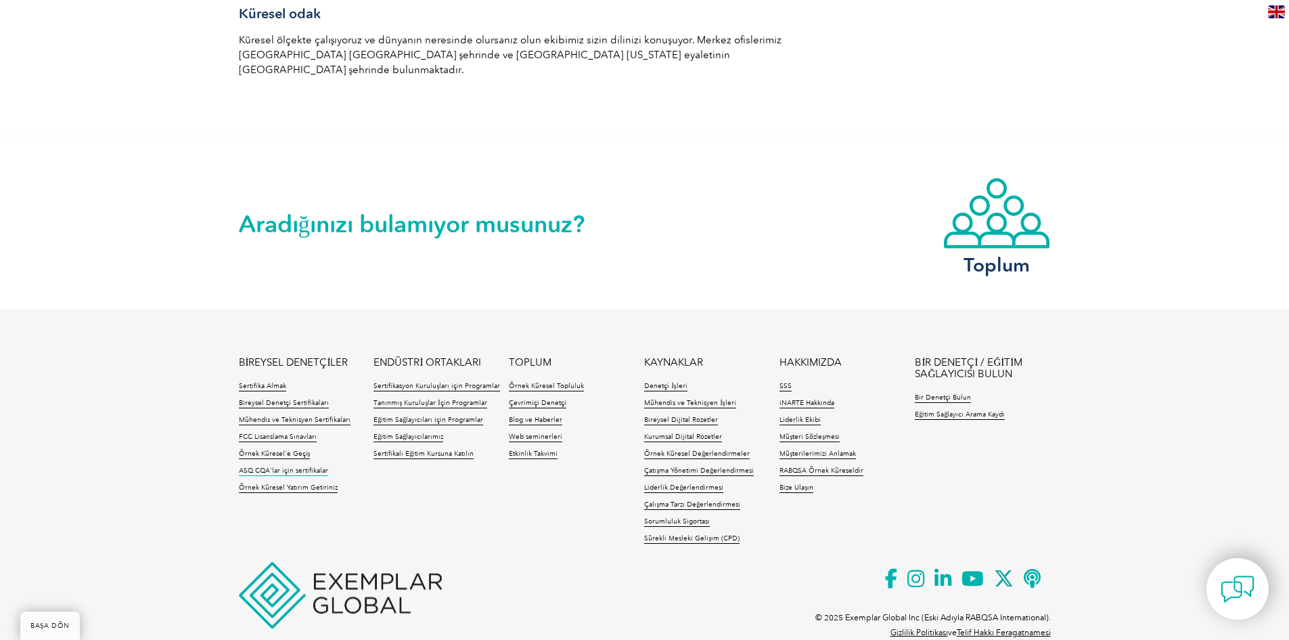  I want to click on a: Sertifika Almak, so click(263, 386).